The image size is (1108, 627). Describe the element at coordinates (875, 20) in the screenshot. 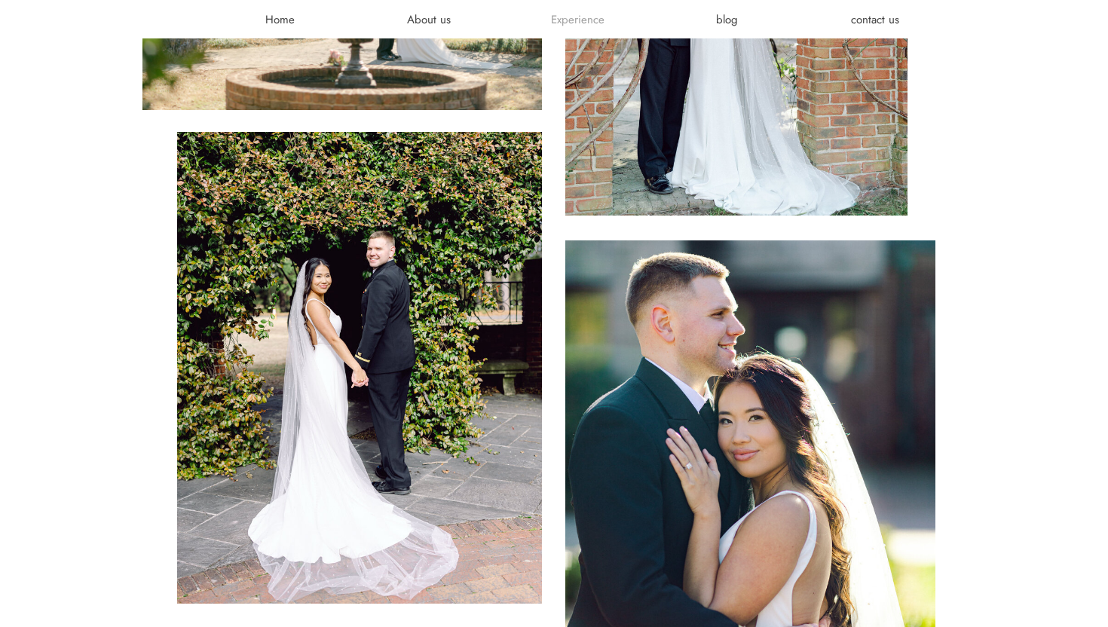

I see `h3: contact us` at that location.